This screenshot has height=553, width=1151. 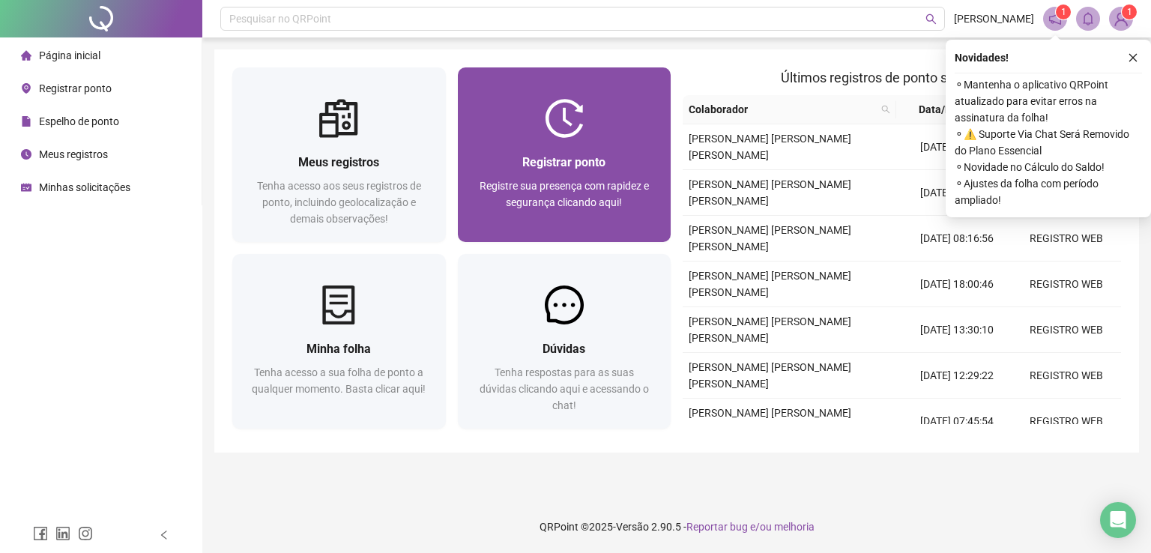 What do you see at coordinates (564, 389) in the screenshot?
I see `span: Tenha respostas para as suas dúvidas clicando aqui e acessando o chat!` at bounding box center [564, 389].